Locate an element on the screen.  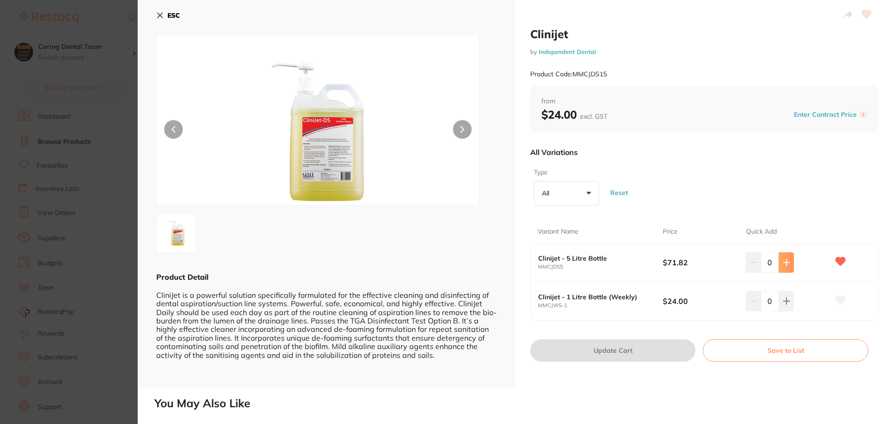
button: Enter Contract Price is located at coordinates (825, 114).